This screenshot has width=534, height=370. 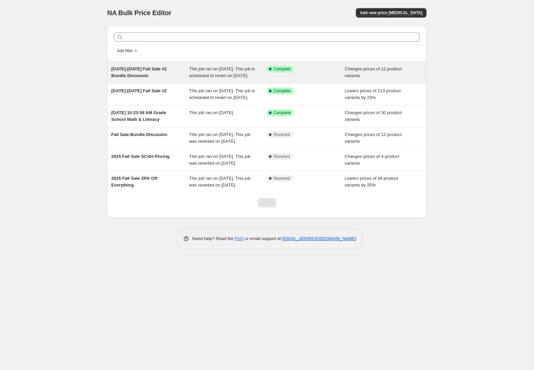 I want to click on span: or email support at, so click(x=263, y=238).